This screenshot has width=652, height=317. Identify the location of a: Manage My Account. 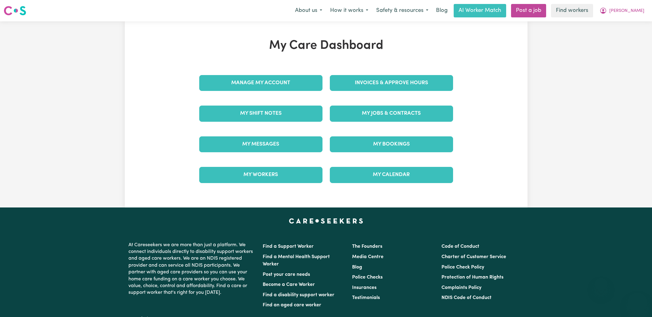
(261, 83).